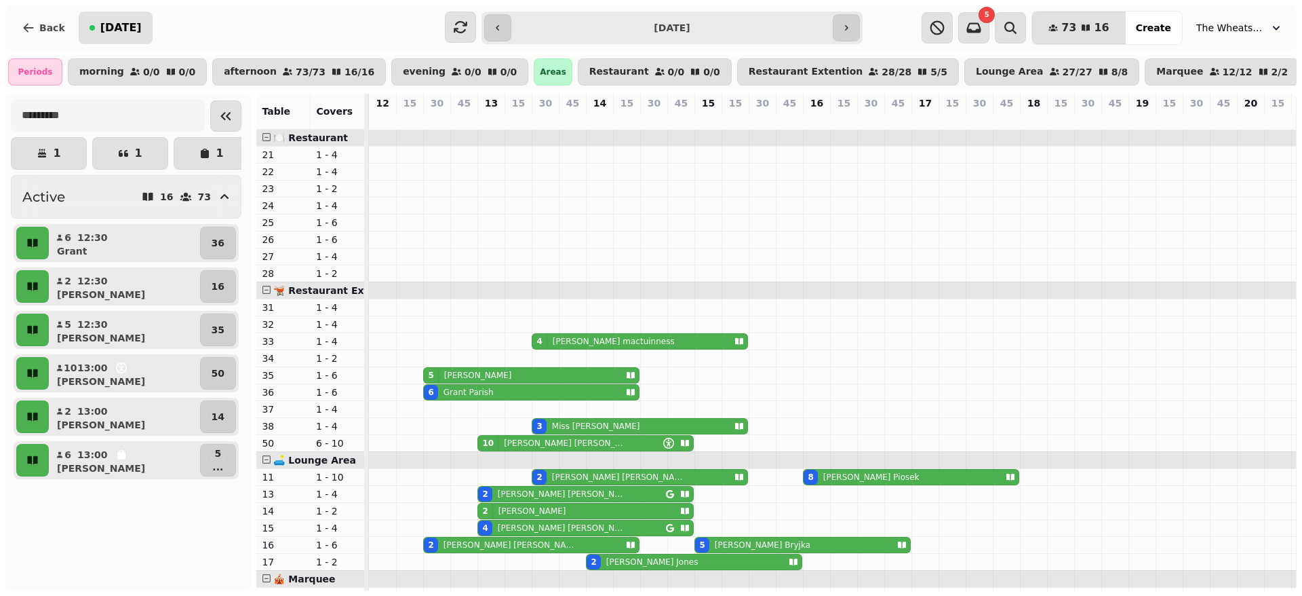 The image size is (1302, 596). I want to click on button: afternoon73/7316/16, so click(299, 72).